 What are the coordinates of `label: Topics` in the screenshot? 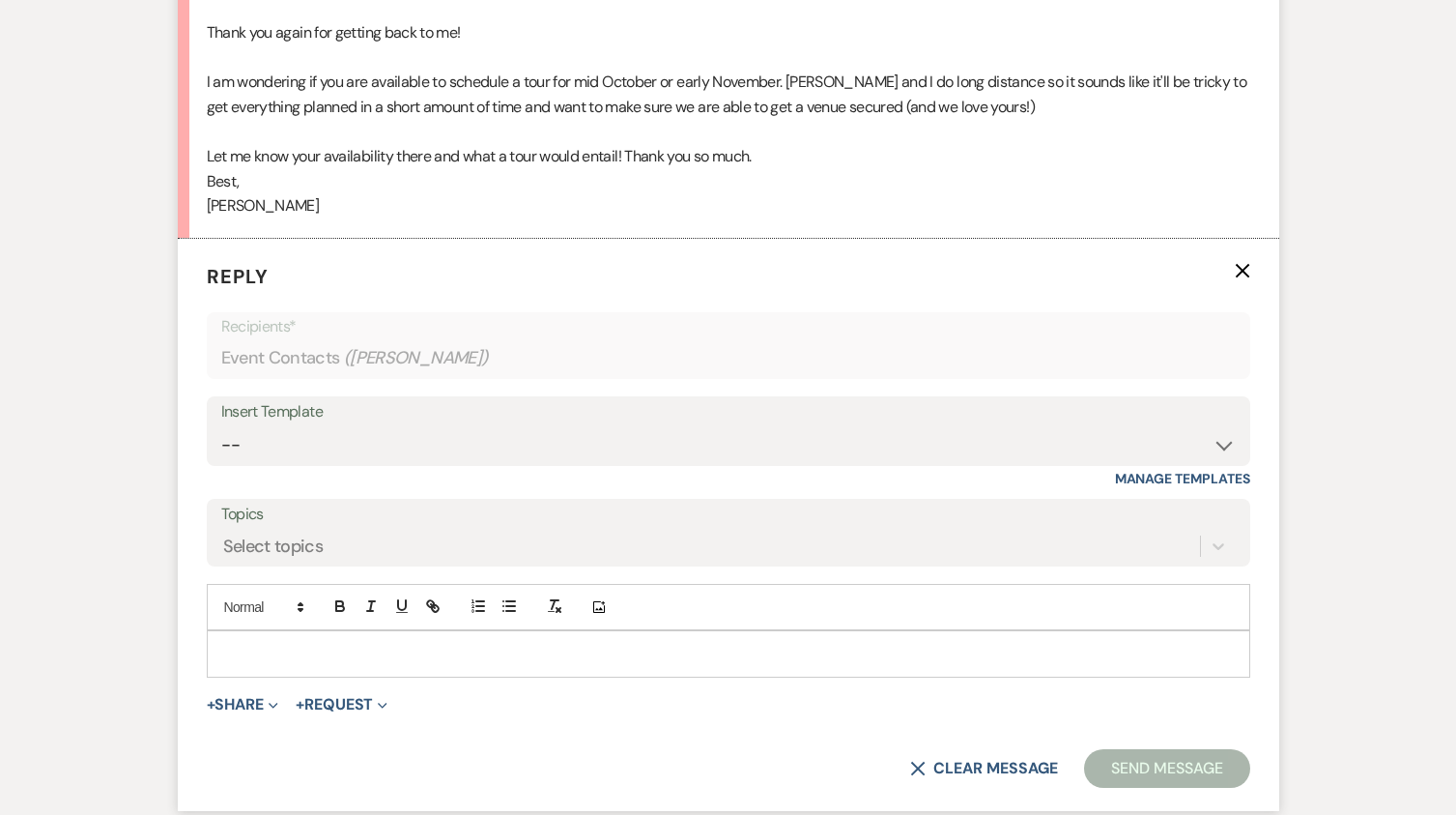 It's located at (729, 514).